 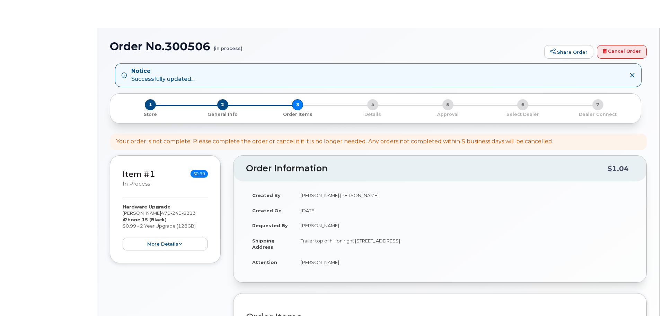 What do you see at coordinates (150, 114) in the screenshot?
I see `p: Store` at bounding box center [150, 114].